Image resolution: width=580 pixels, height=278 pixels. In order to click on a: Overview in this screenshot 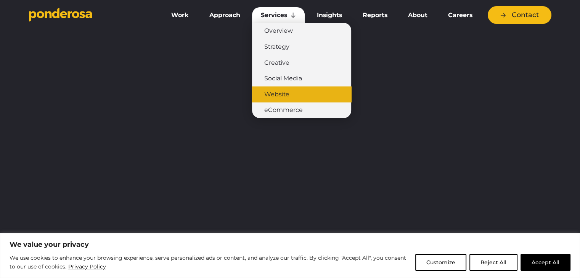, I will do `click(302, 31)`.